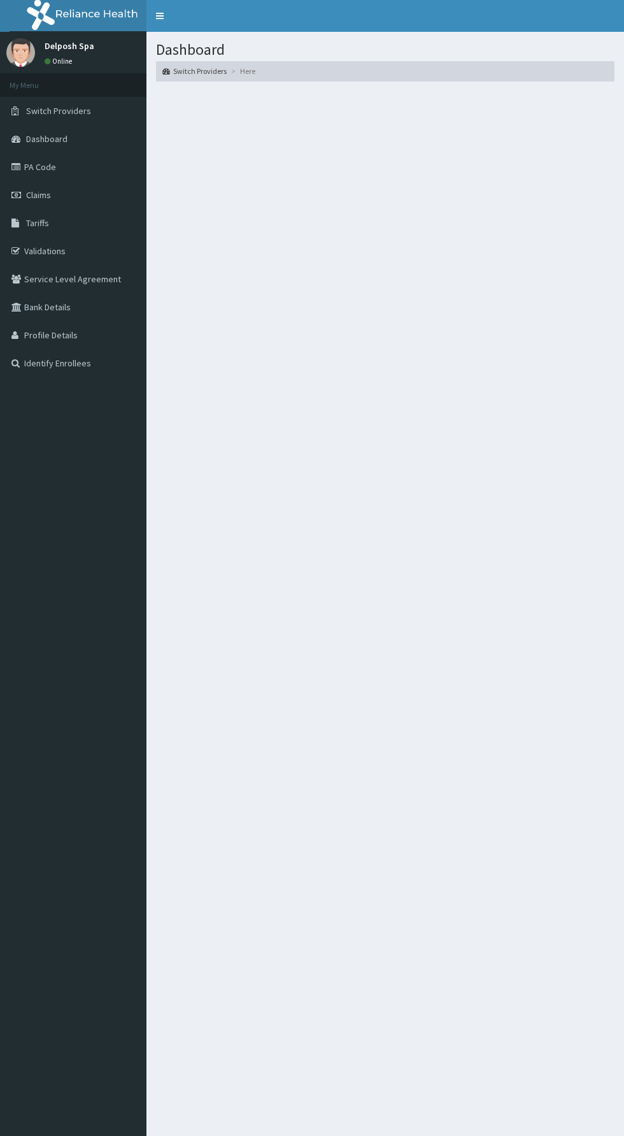 This screenshot has height=1136, width=624. I want to click on span: Dashboard, so click(46, 139).